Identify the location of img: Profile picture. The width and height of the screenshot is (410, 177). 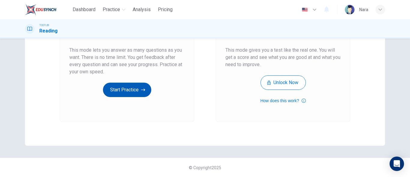
(350, 10).